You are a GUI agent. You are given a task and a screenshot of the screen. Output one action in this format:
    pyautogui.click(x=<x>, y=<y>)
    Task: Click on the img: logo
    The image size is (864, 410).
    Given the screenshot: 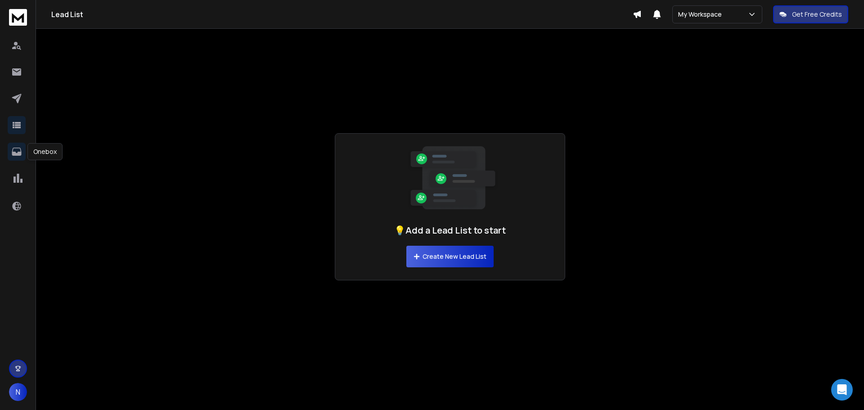 What is the action you would take?
    pyautogui.click(x=18, y=17)
    